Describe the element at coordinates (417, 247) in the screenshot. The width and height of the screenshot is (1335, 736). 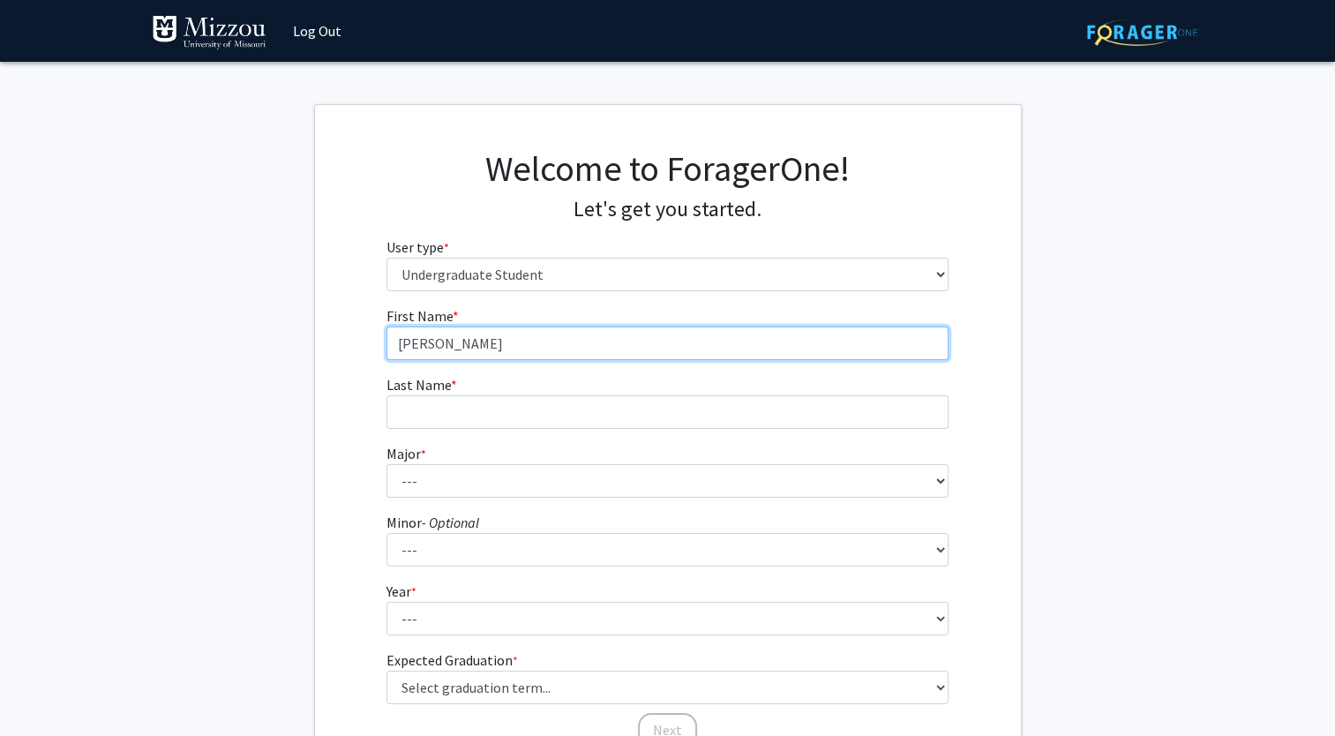
I see `label: User type` at that location.